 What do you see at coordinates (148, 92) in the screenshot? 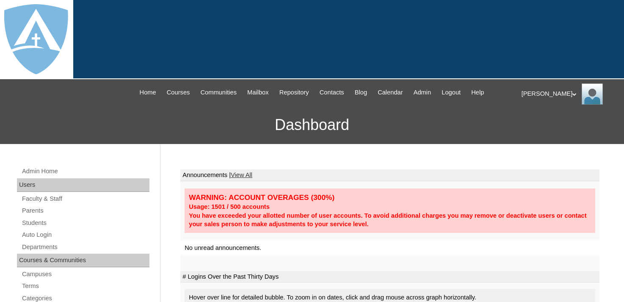
I see `a: Home` at bounding box center [148, 92].